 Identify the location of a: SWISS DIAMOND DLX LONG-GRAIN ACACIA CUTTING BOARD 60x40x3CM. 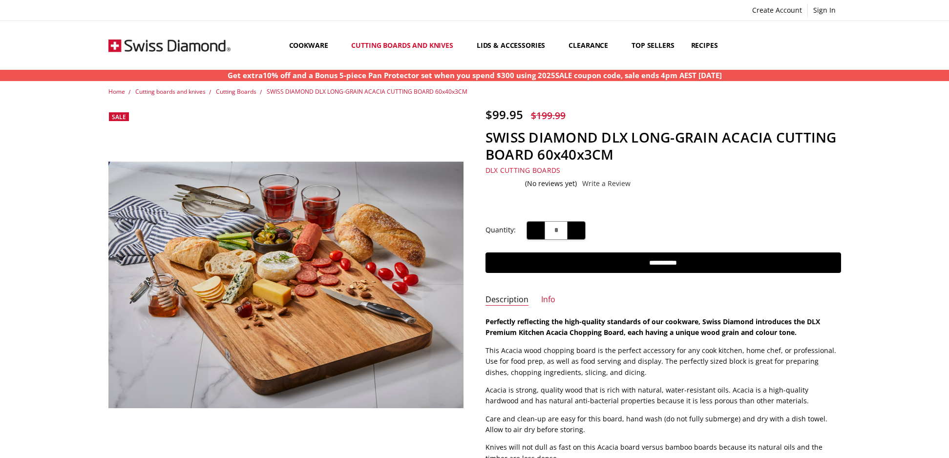
(367, 91).